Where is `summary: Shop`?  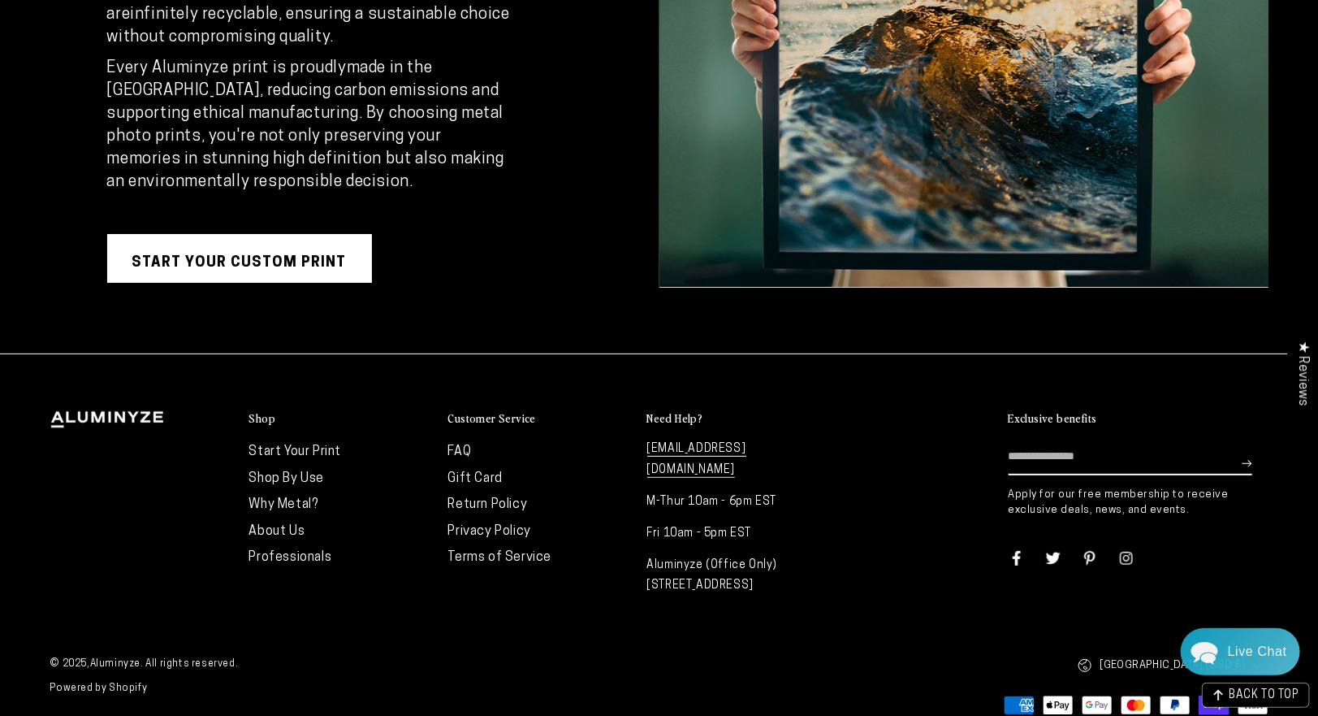 summary: Shop is located at coordinates (340, 418).